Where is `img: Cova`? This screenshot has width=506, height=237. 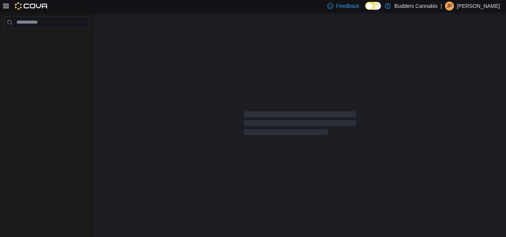 img: Cova is located at coordinates (31, 6).